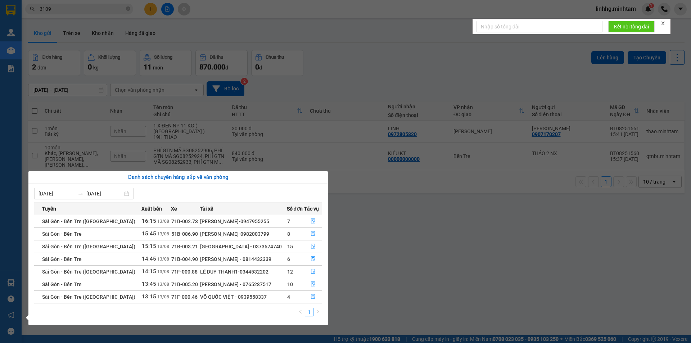 This screenshot has width=691, height=343. I want to click on span: to, so click(81, 194).